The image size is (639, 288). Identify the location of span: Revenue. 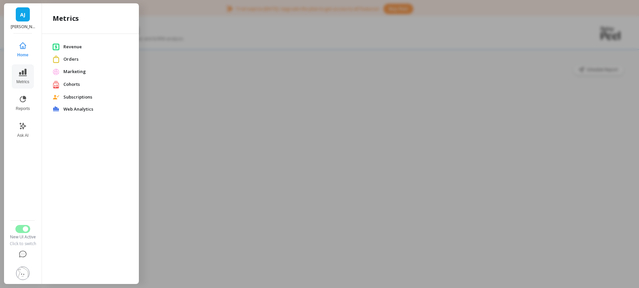
(96, 47).